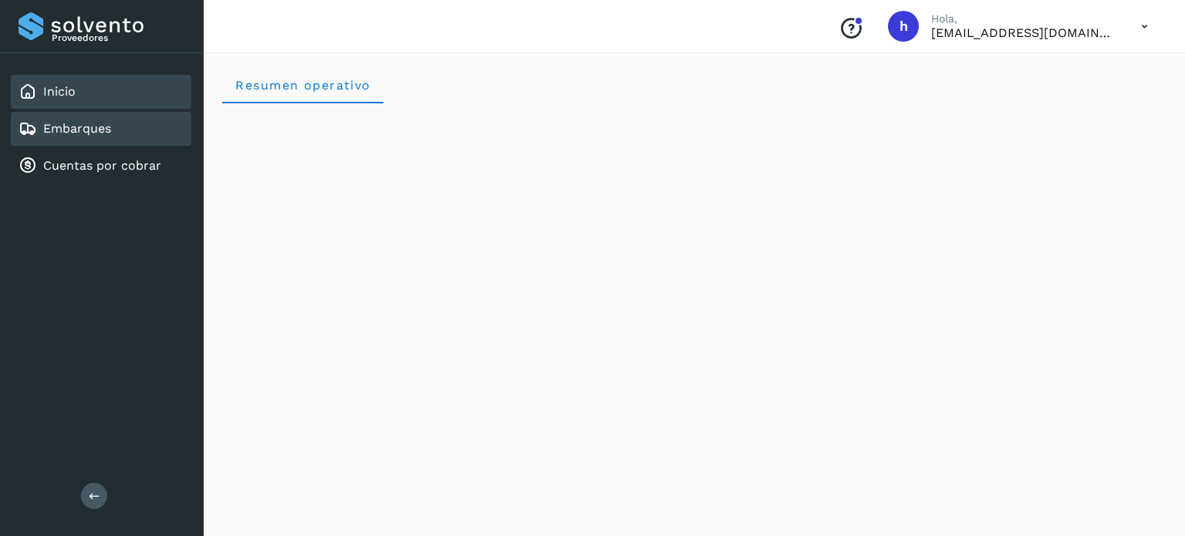 The height and width of the screenshot is (536, 1185). I want to click on div: Cuentas por cobrar, so click(101, 166).